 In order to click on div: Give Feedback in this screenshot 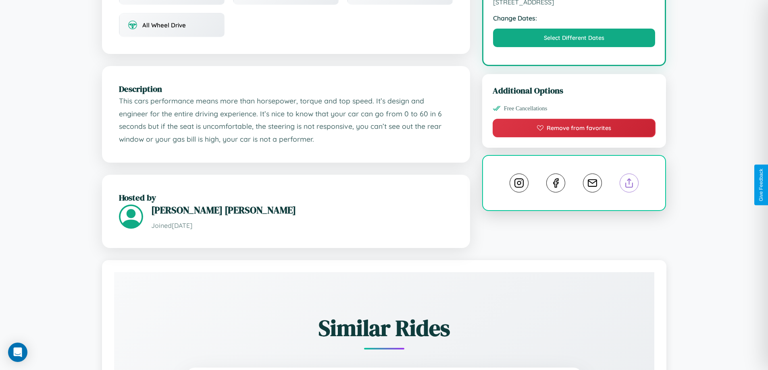, I will do `click(761, 185)`.